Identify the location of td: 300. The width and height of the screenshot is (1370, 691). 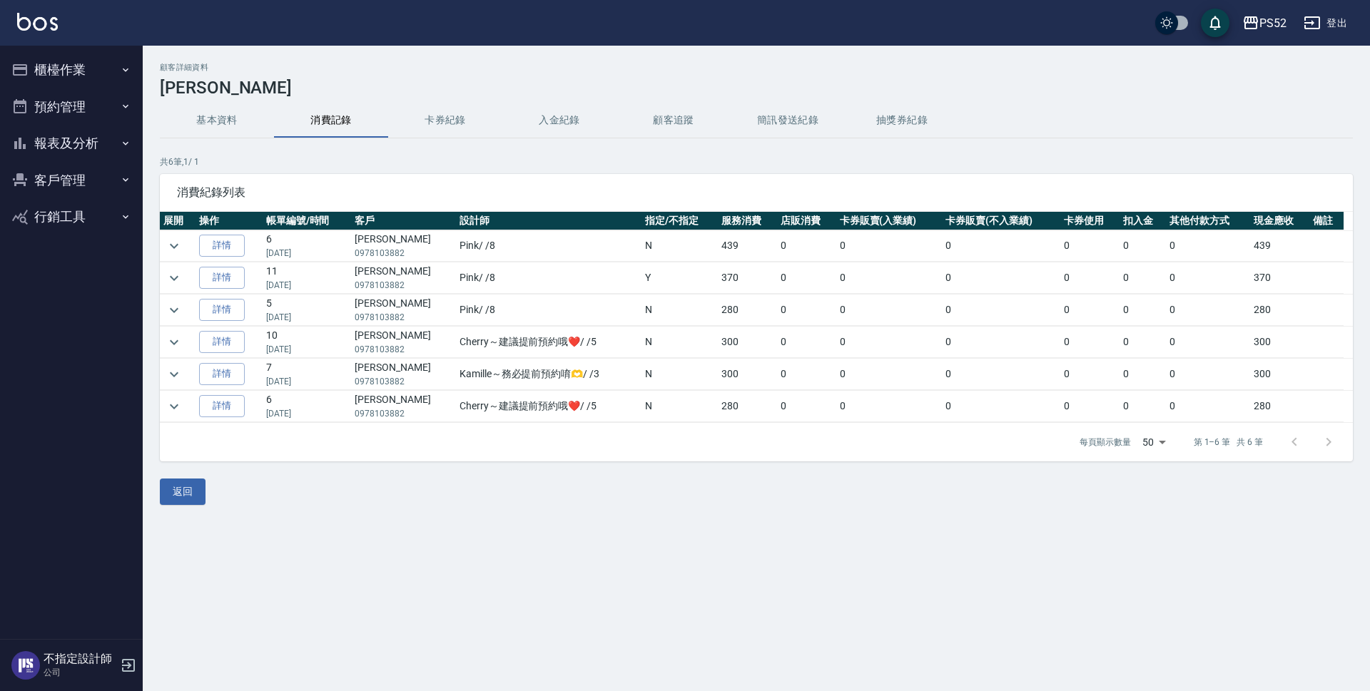
(747, 375).